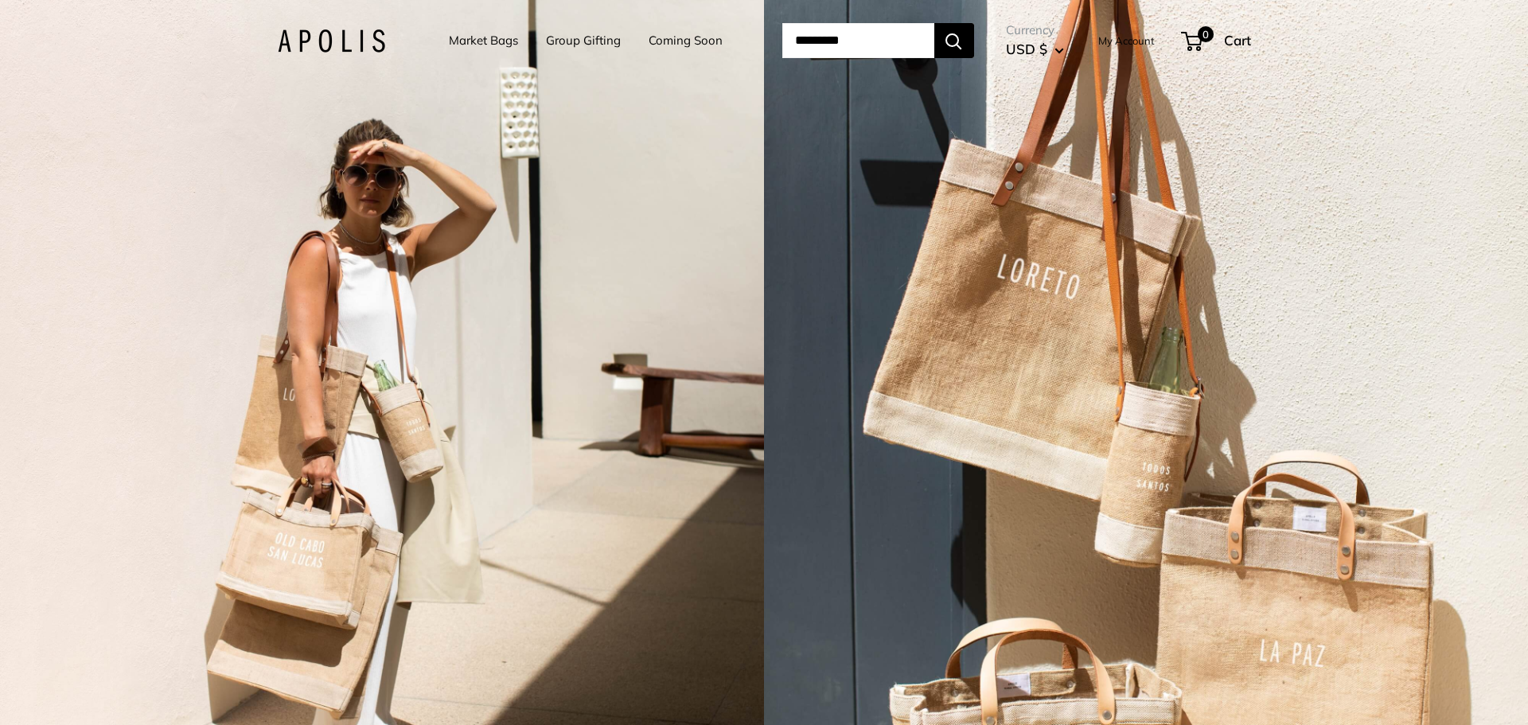 The height and width of the screenshot is (725, 1528). I want to click on a: 0 Cart, so click(1217, 41).